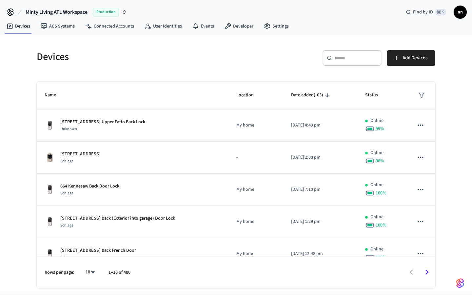 The image size is (472, 295). I want to click on button: Go to next page, so click(427, 272).